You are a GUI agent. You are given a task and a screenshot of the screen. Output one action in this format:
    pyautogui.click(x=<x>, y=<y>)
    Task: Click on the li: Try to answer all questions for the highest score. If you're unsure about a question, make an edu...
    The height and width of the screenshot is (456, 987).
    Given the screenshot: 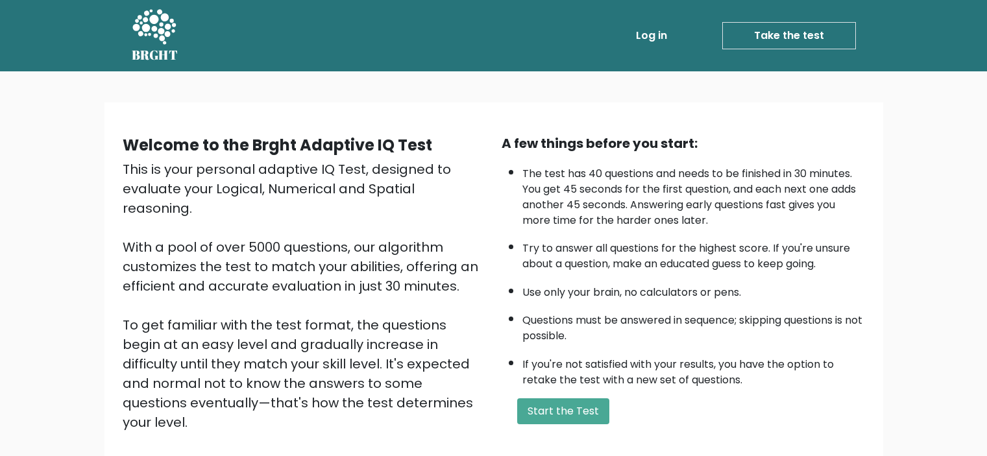 What is the action you would take?
    pyautogui.click(x=694, y=253)
    